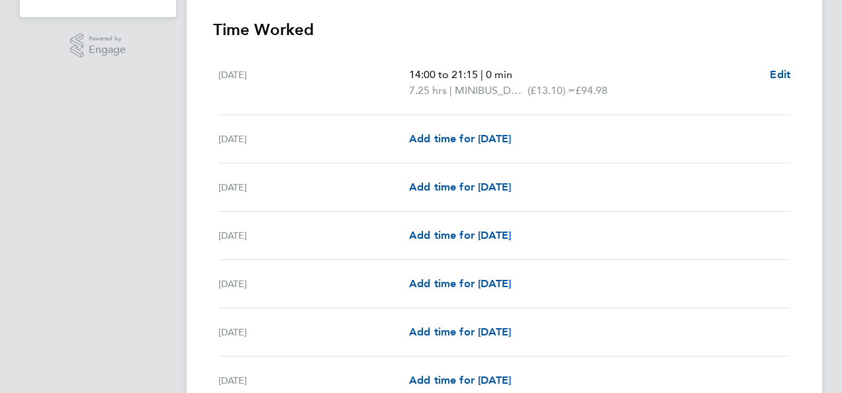  I want to click on span: MINIBUS_DRIVERS, so click(491, 91).